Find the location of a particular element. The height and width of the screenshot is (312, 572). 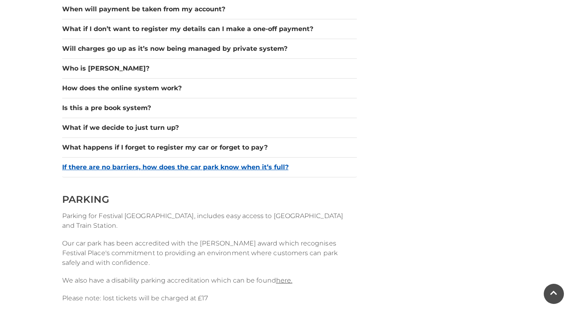

button: How does the online system work? is located at coordinates (209, 88).